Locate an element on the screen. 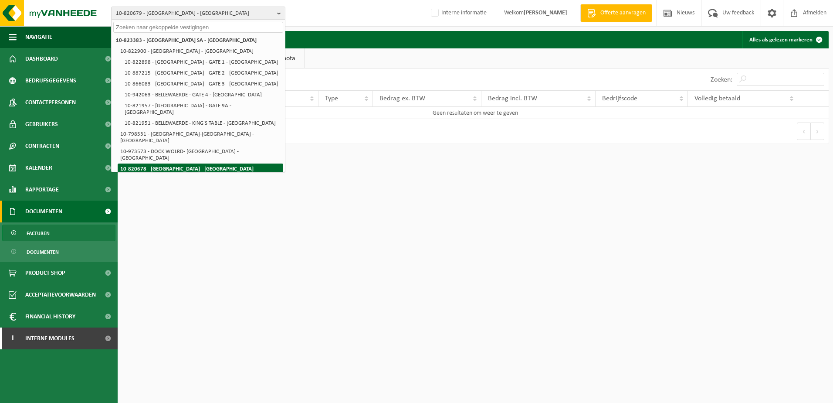 The width and height of the screenshot is (833, 403). button: Next is located at coordinates (818, 131).